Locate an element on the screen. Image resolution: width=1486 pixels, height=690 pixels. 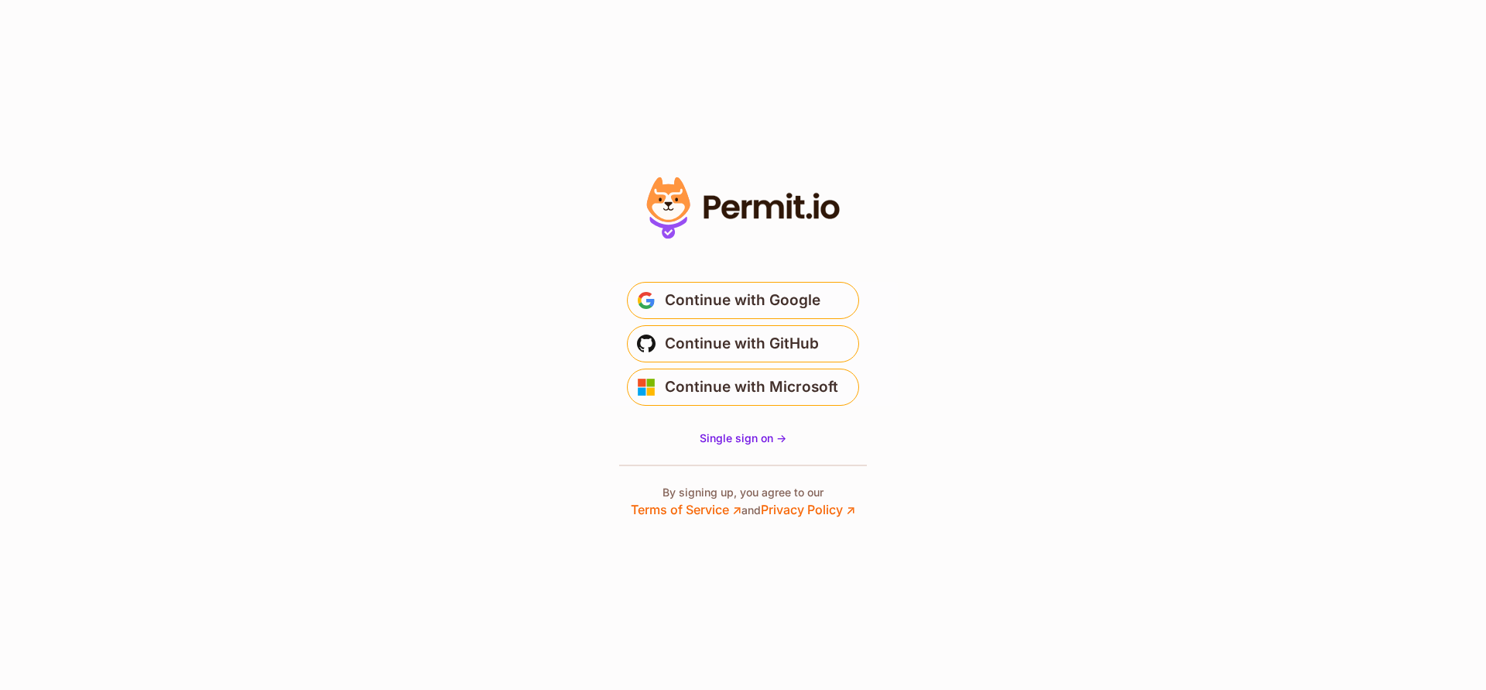
span: Continue with Google is located at coordinates (742, 300).